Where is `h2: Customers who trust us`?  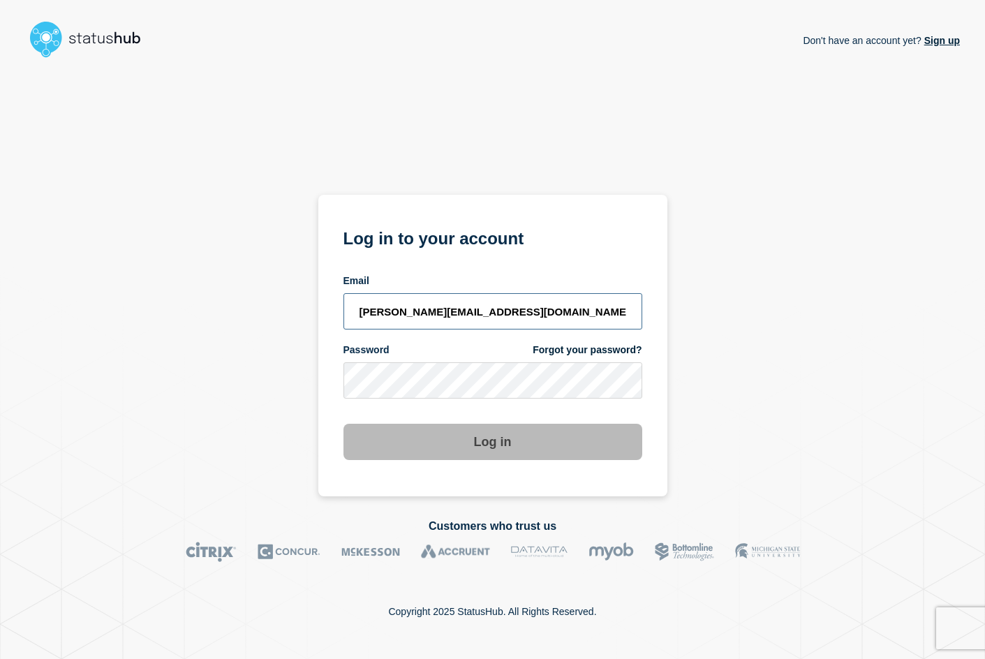
h2: Customers who trust us is located at coordinates (492, 526).